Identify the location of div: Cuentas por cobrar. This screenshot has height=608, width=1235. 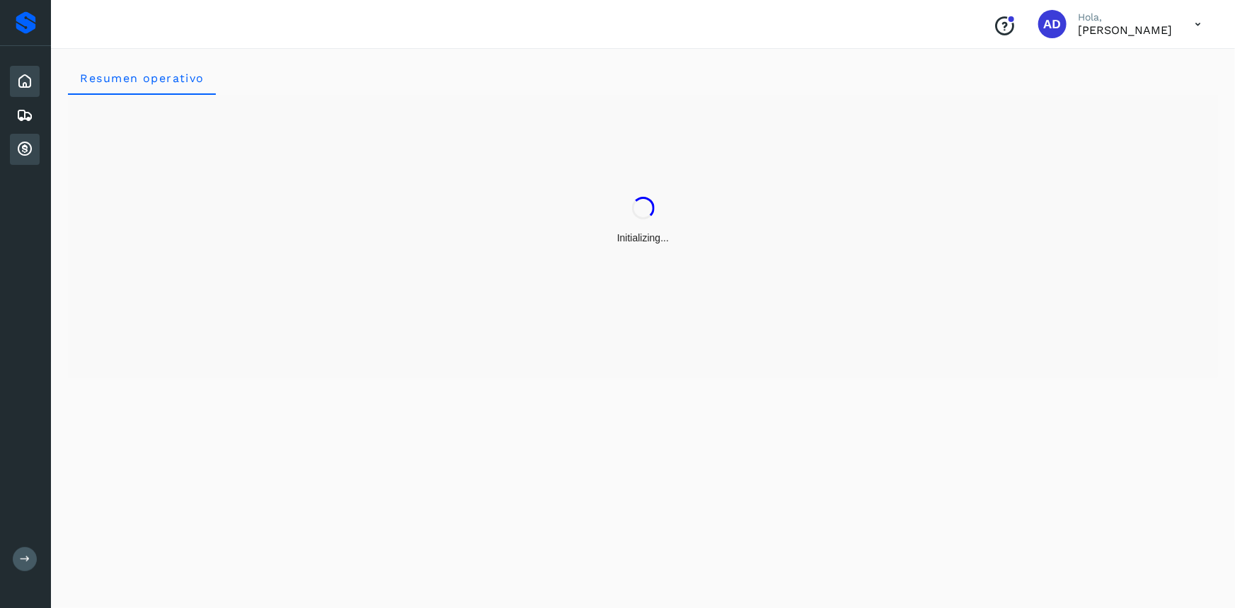
(25, 149).